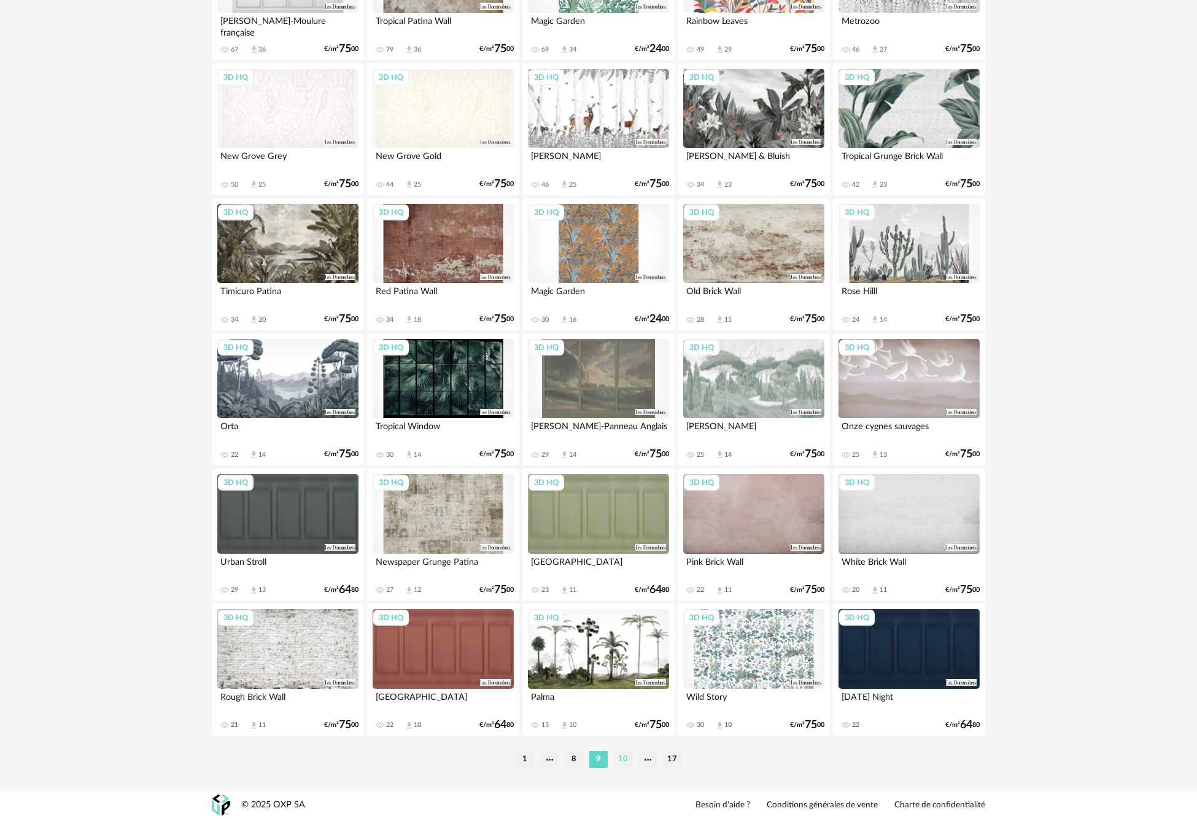  I want to click on a: Besoin d'aide ?, so click(723, 806).